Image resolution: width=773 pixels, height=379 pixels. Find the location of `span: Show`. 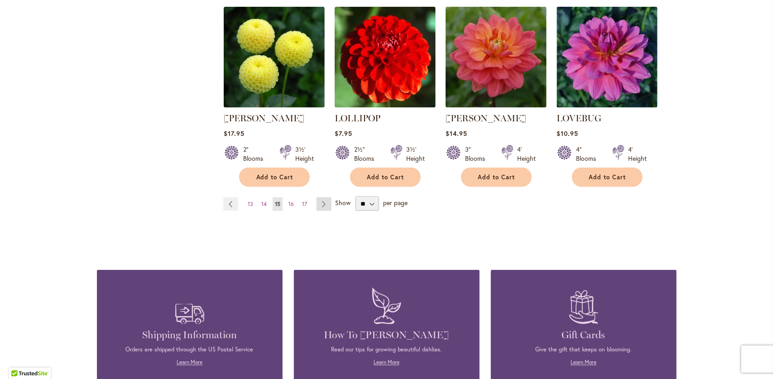

span: Show is located at coordinates (343, 203).